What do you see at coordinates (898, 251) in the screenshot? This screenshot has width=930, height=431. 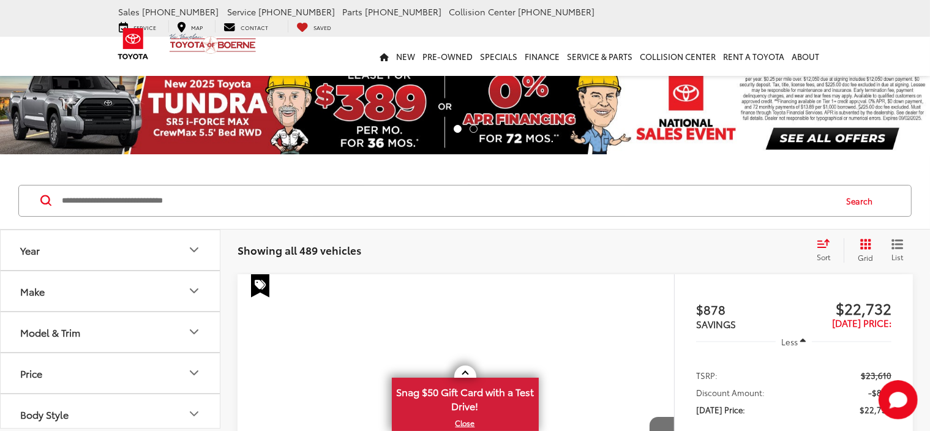 I see `button: List View` at bounding box center [898, 251].